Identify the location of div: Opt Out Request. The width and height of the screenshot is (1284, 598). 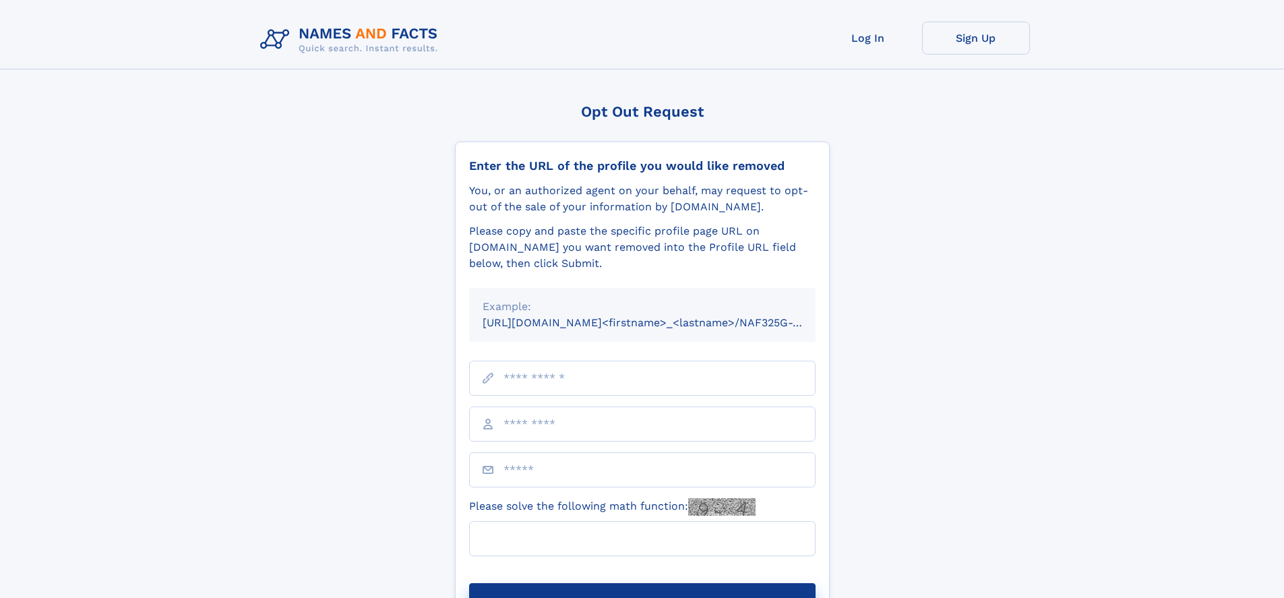
(642, 111).